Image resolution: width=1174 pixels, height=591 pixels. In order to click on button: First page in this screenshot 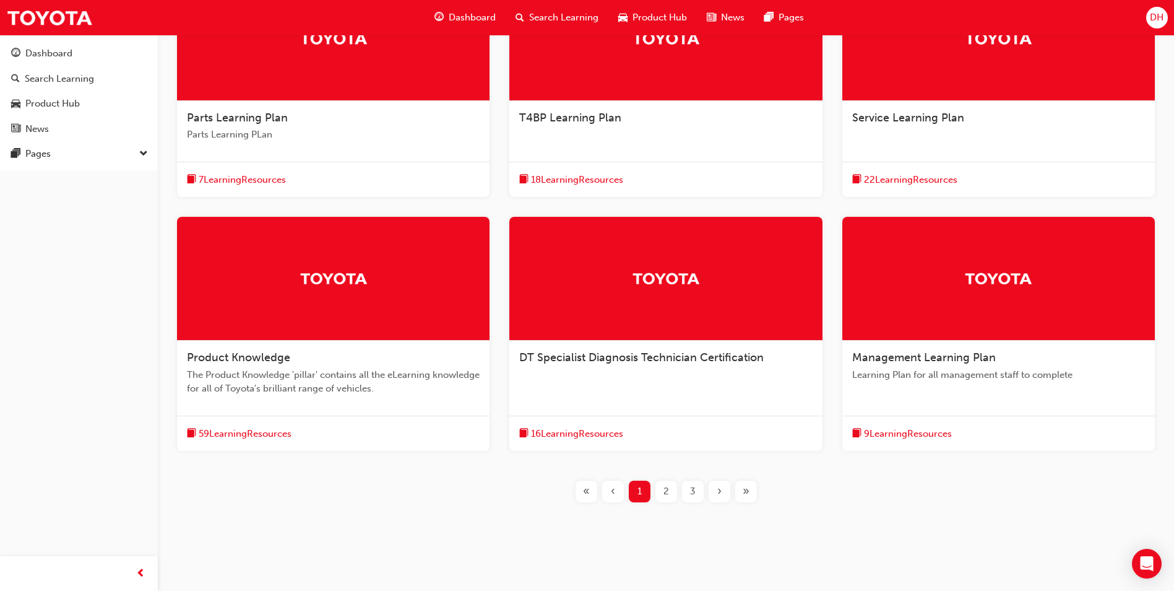, I will do `click(586, 491)`.